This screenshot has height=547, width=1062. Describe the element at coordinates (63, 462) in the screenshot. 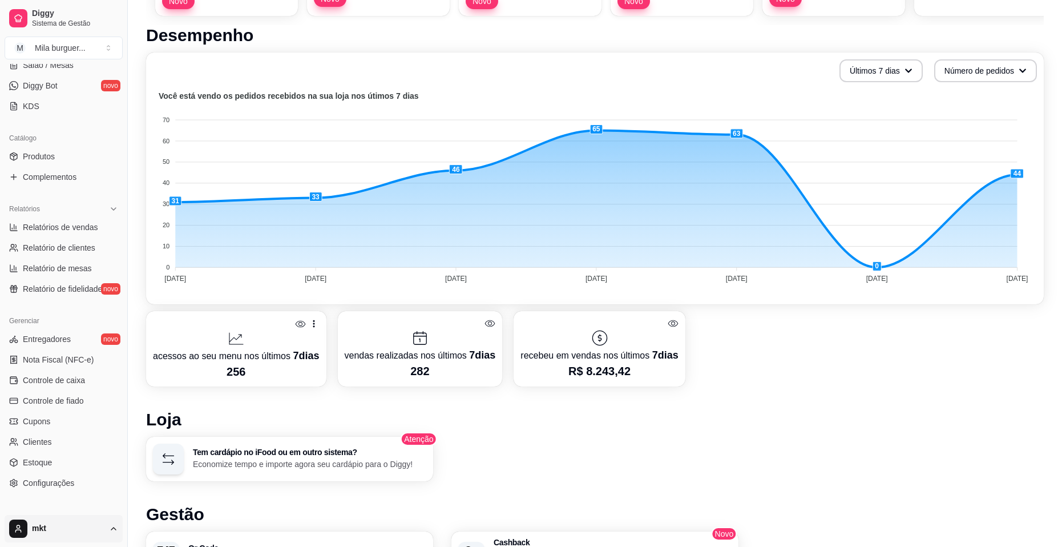

I see `a: Estoque` at that location.